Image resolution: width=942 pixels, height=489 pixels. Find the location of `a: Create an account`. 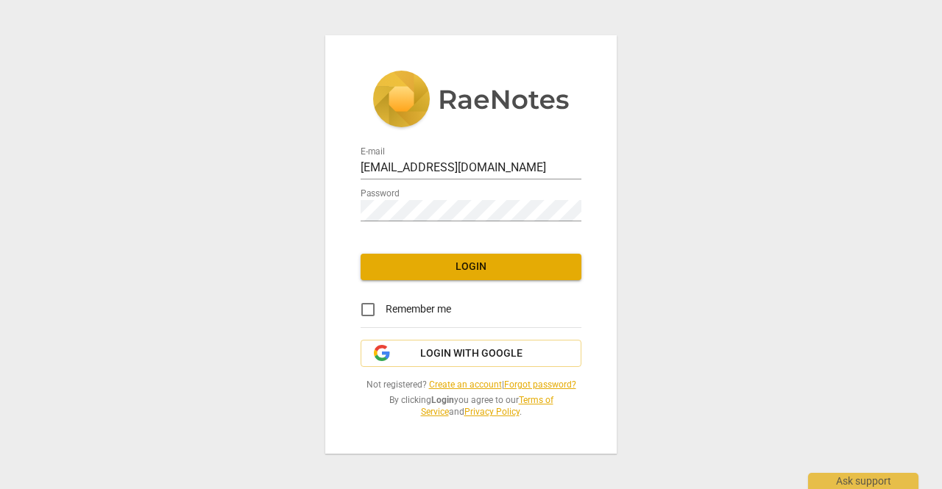

a: Create an account is located at coordinates (465, 385).